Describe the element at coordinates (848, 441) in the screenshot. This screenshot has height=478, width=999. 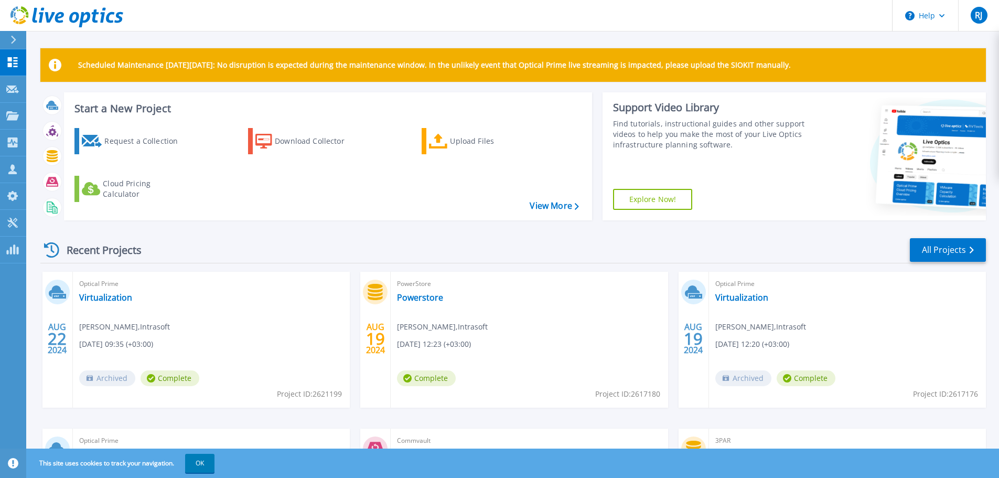
I see `span: 3PAR` at that location.